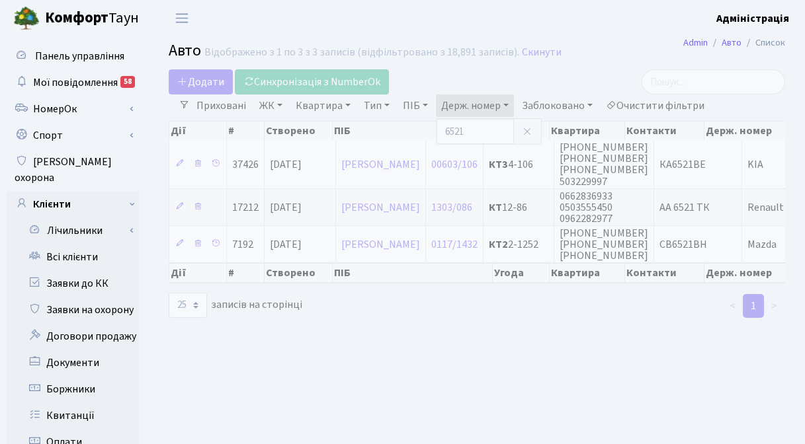 The height and width of the screenshot is (444, 805). What do you see at coordinates (518, 165) in the screenshot?
I see `span: 4-106` at bounding box center [518, 165].